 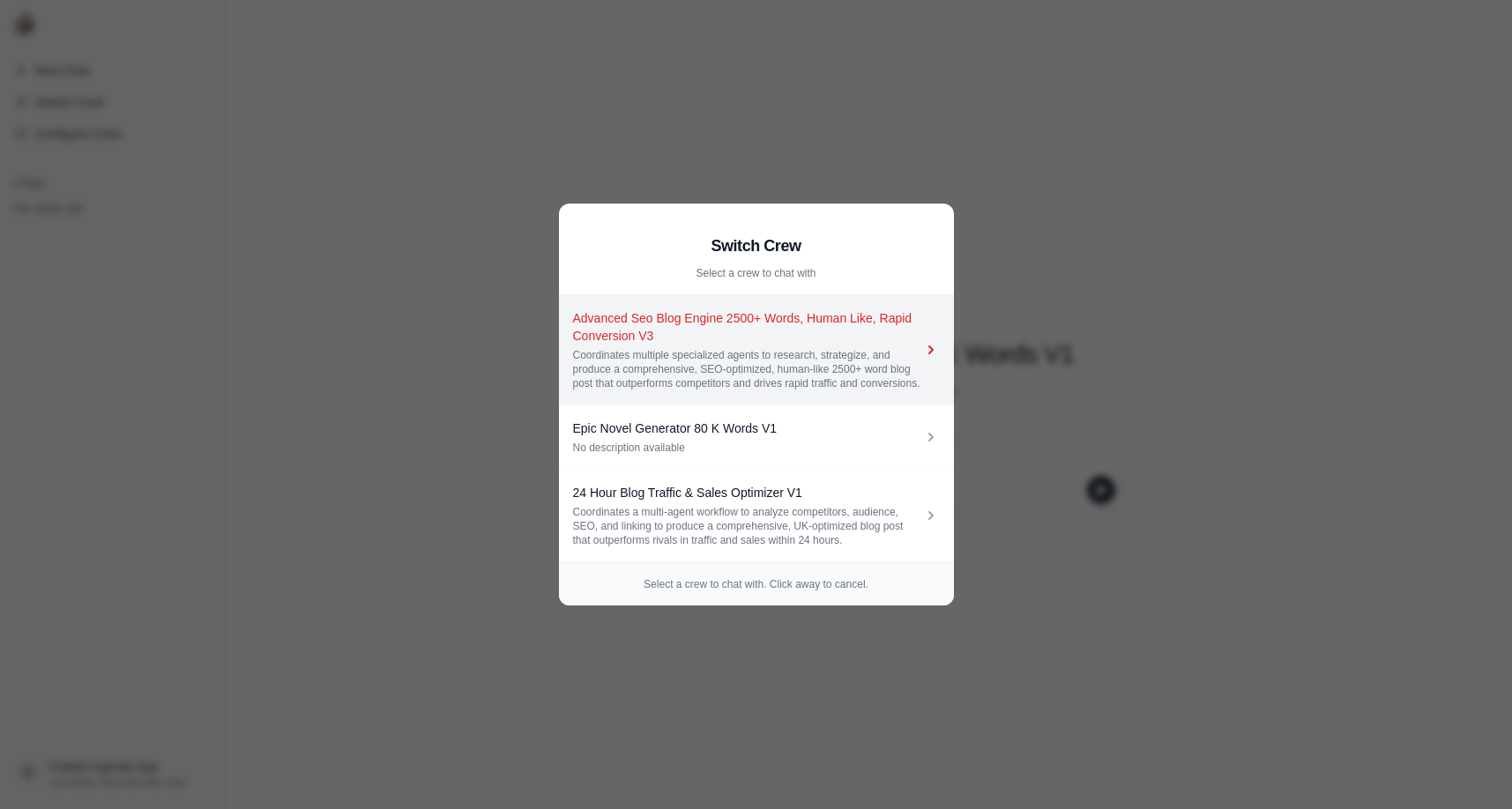 What do you see at coordinates (756, 516) in the screenshot?
I see `a: 24 Hour Blog Traffic & Sales Optimizer V1 Coordinates a multi-agent workflow to analyze competito...` at bounding box center [756, 516].